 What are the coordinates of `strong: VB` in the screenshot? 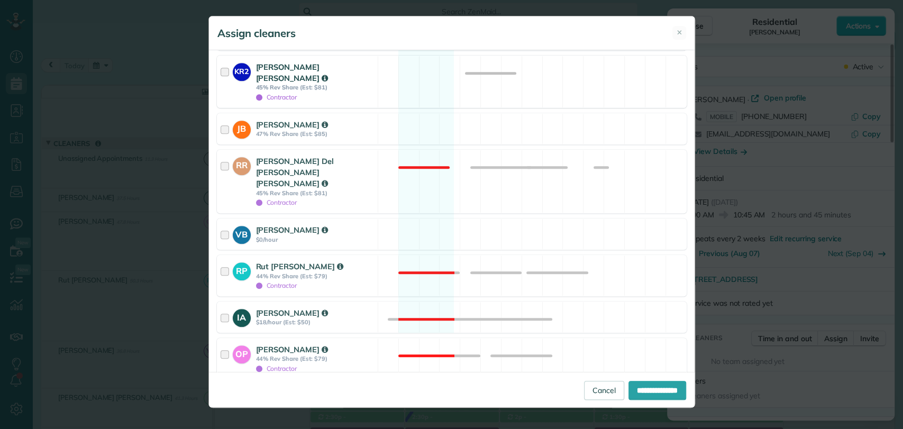 It's located at (242, 233).